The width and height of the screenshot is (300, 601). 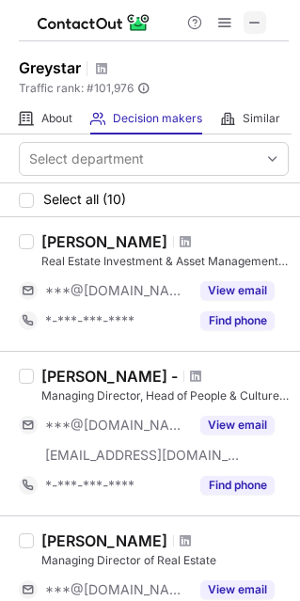 What do you see at coordinates (165, 561) in the screenshot?
I see `div: Managing Director of Real Estate` at bounding box center [165, 561].